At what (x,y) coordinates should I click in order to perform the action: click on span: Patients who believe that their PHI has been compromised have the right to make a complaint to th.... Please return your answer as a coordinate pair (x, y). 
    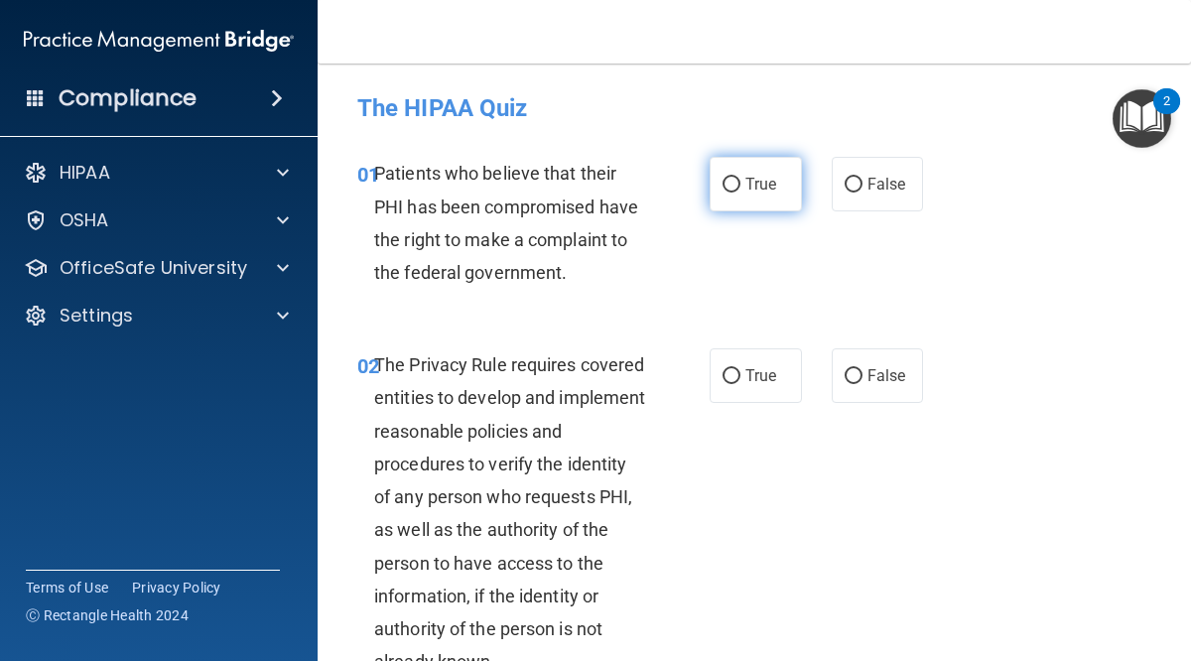
    Looking at the image, I should click on (506, 222).